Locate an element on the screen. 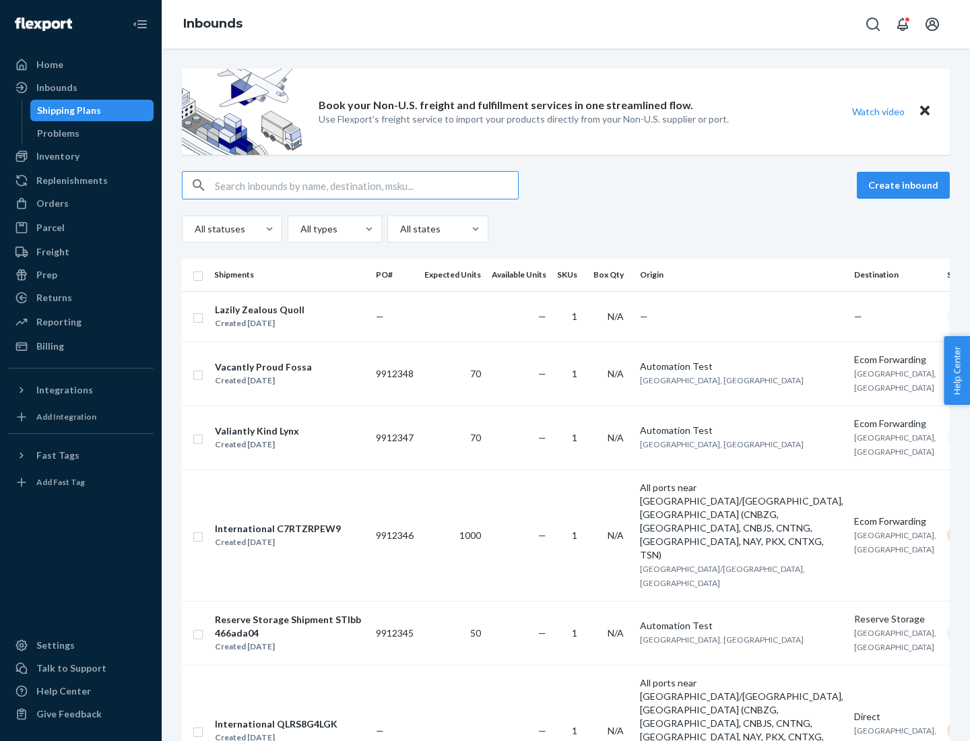 This screenshot has height=741, width=970. th: SKUs is located at coordinates (570, 275).